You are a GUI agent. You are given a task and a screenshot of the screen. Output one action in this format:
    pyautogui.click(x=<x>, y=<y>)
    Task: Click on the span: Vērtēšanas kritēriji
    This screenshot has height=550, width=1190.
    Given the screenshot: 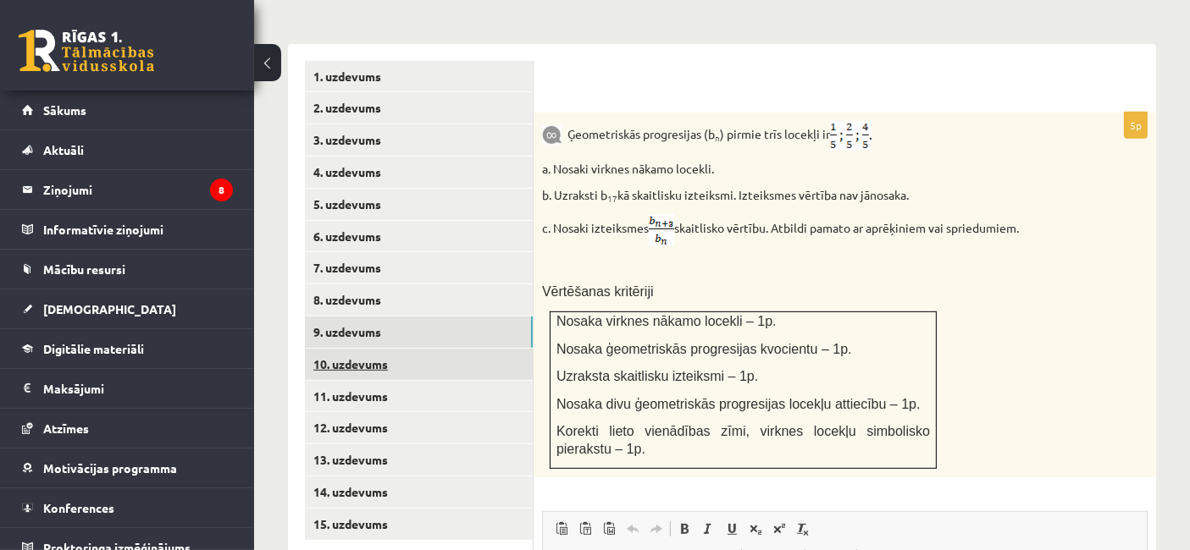 What is the action you would take?
    pyautogui.click(x=598, y=291)
    